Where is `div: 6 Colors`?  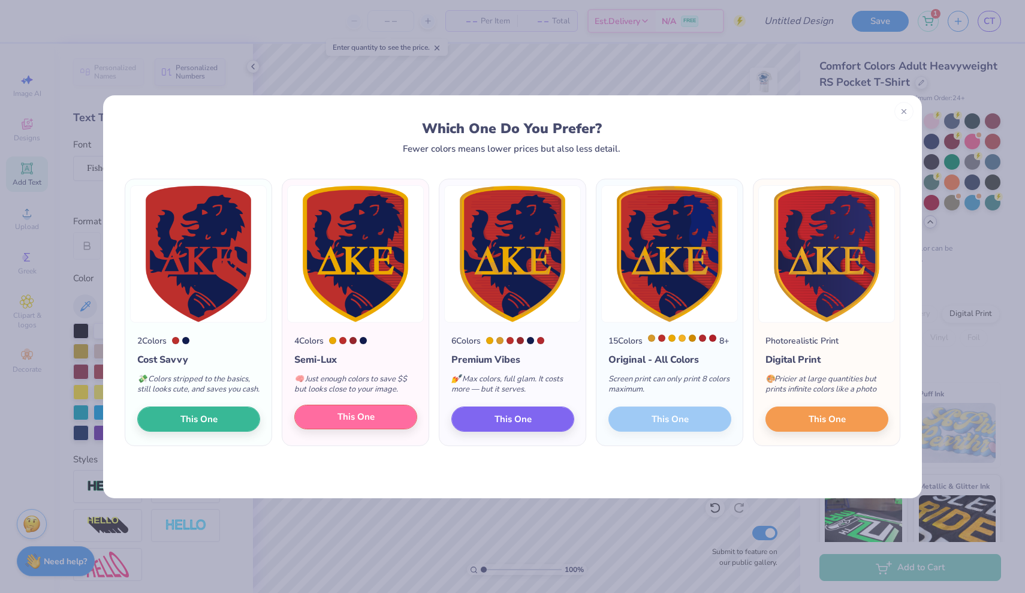 div: 6 Colors is located at coordinates (466, 340).